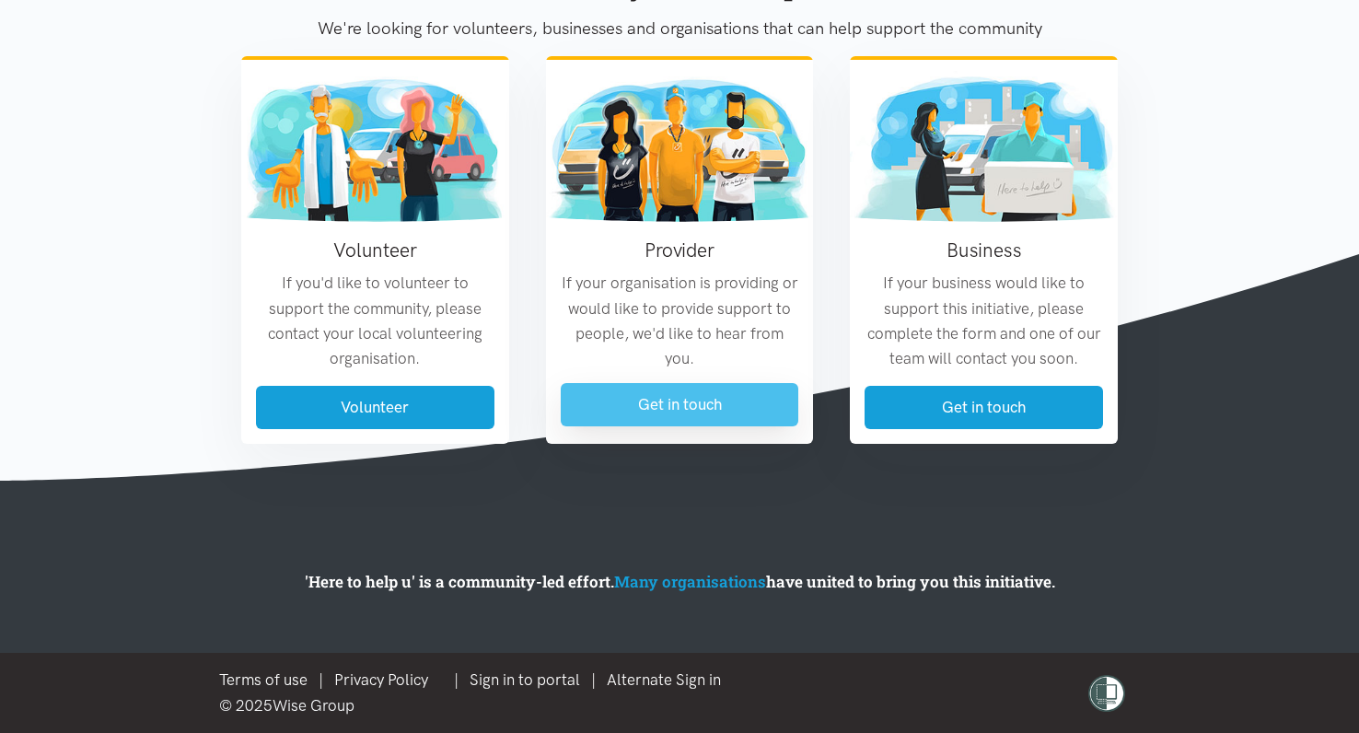  What do you see at coordinates (983, 320) in the screenshot?
I see `p: If your business would like to support this initiative, please complete the form and one of our t...` at bounding box center [983, 320].